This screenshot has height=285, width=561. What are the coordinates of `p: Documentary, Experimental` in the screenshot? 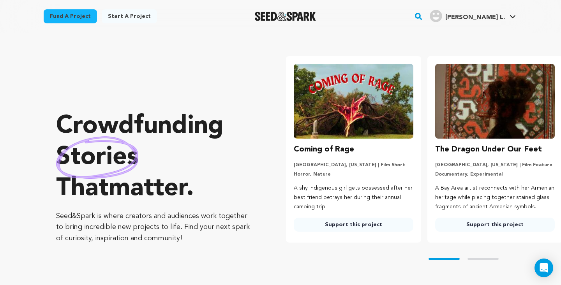 It's located at (494, 174).